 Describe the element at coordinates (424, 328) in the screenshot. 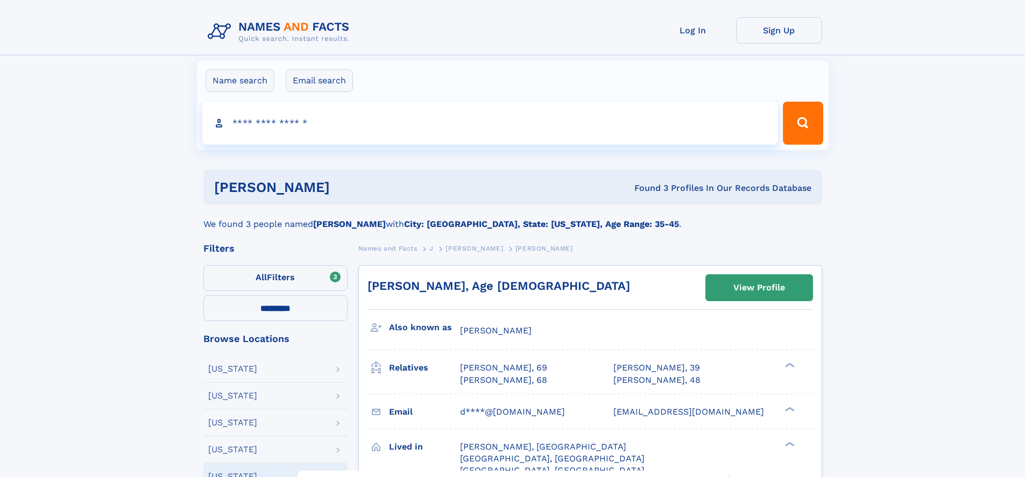

I see `h3: Also known as` at that location.